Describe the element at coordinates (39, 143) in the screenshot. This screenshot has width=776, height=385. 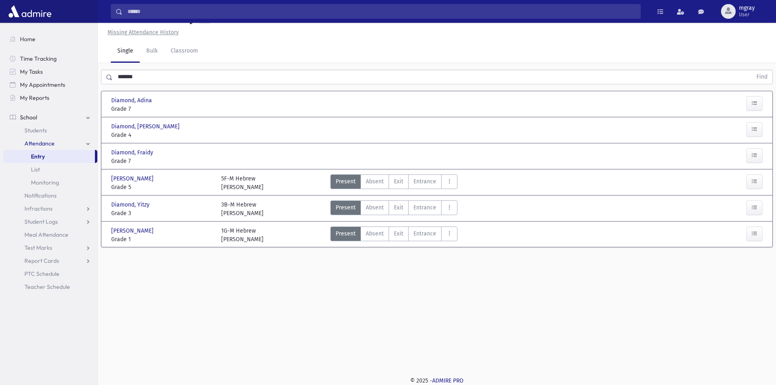
I see `span: Attendance` at that location.